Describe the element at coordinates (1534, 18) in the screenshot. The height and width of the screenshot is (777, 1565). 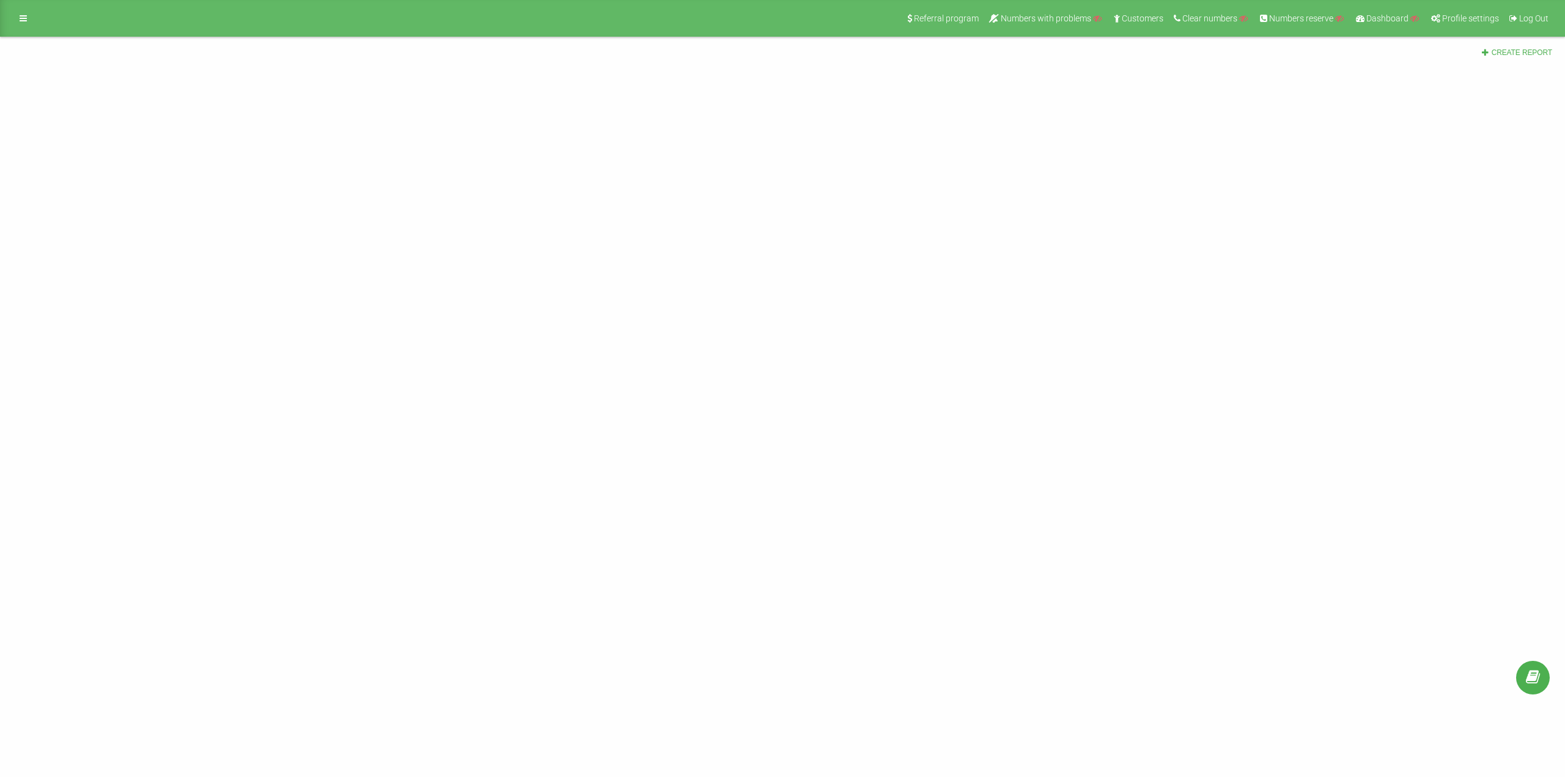
I see `span: Log Out` at that location.